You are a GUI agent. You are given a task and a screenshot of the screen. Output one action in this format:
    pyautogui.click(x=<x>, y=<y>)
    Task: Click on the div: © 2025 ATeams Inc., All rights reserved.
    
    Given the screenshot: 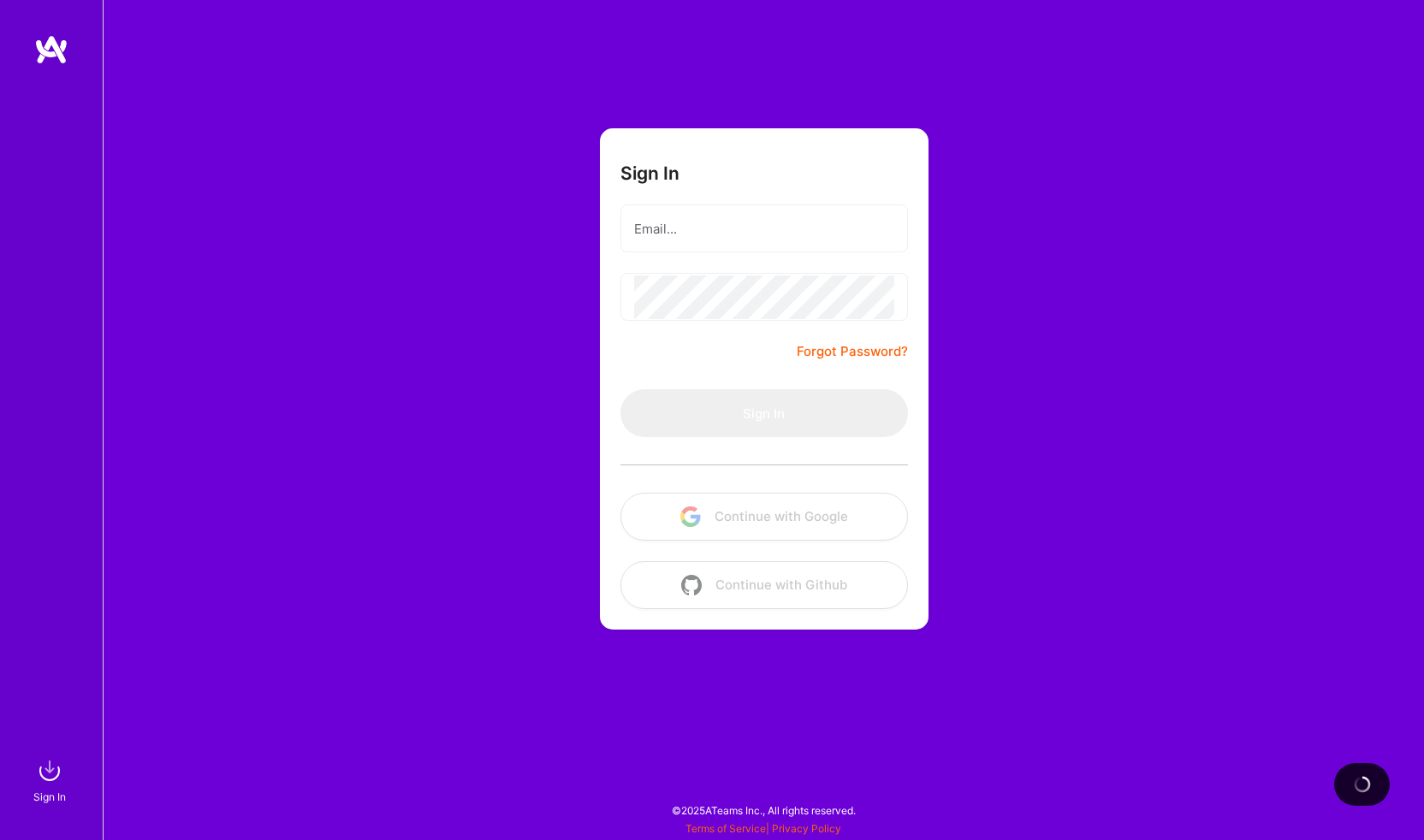 What is the action you would take?
    pyautogui.click(x=763, y=810)
    